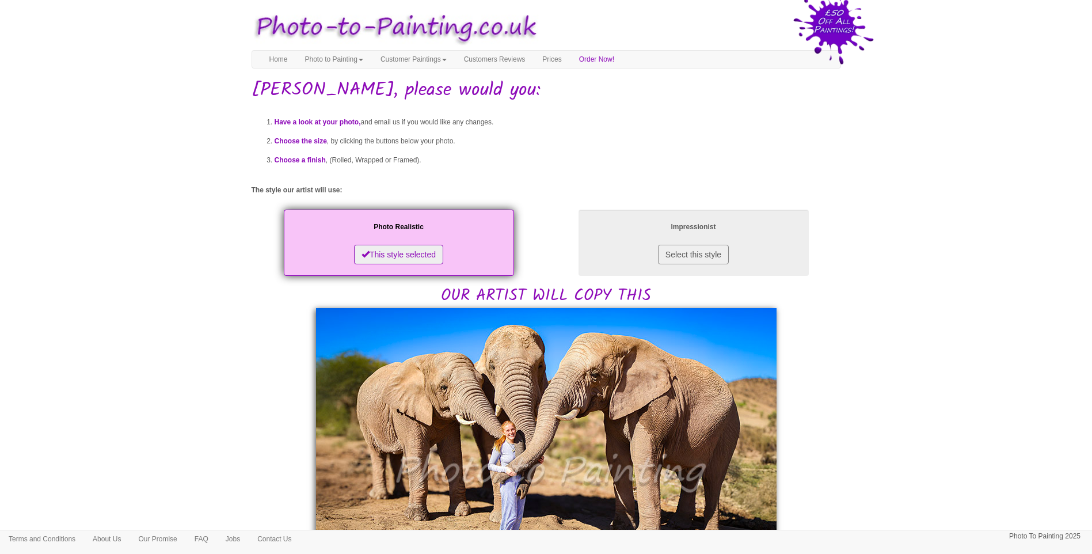 This screenshot has height=554, width=1092. I want to click on a: Customers Reviews, so click(494, 59).